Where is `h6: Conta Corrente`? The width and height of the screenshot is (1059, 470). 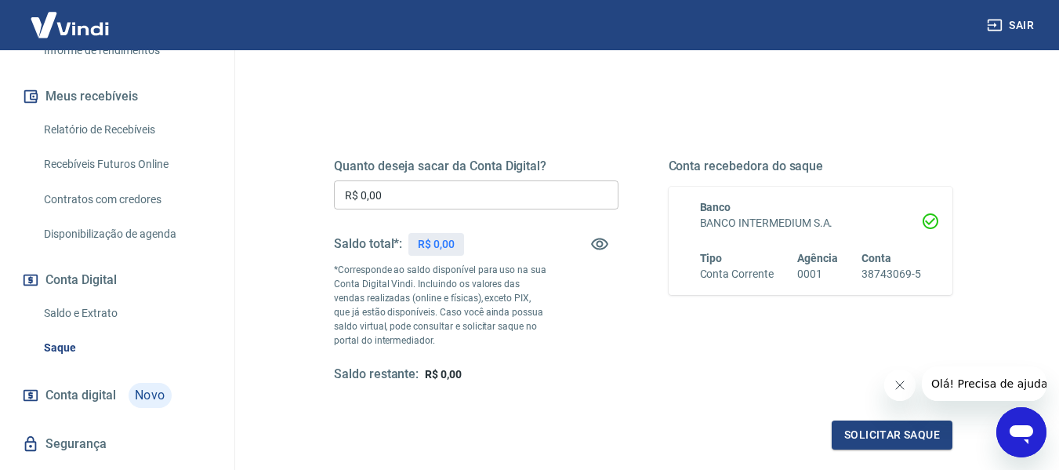 h6: Conta Corrente is located at coordinates (737, 274).